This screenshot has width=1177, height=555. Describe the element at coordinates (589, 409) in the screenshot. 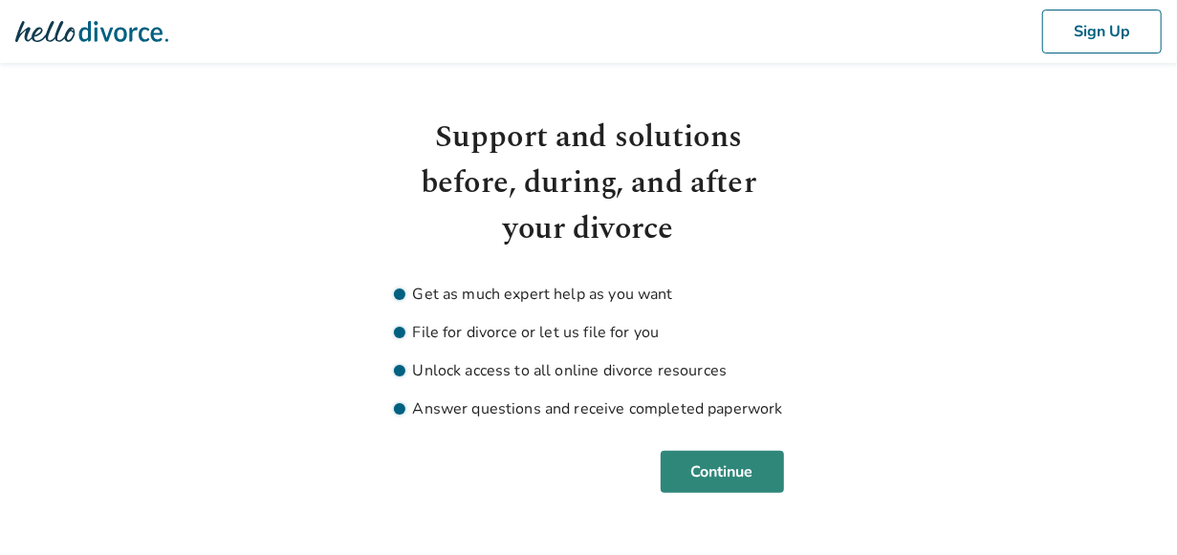

I see `li: Answer questions and receive completed paperwork` at that location.